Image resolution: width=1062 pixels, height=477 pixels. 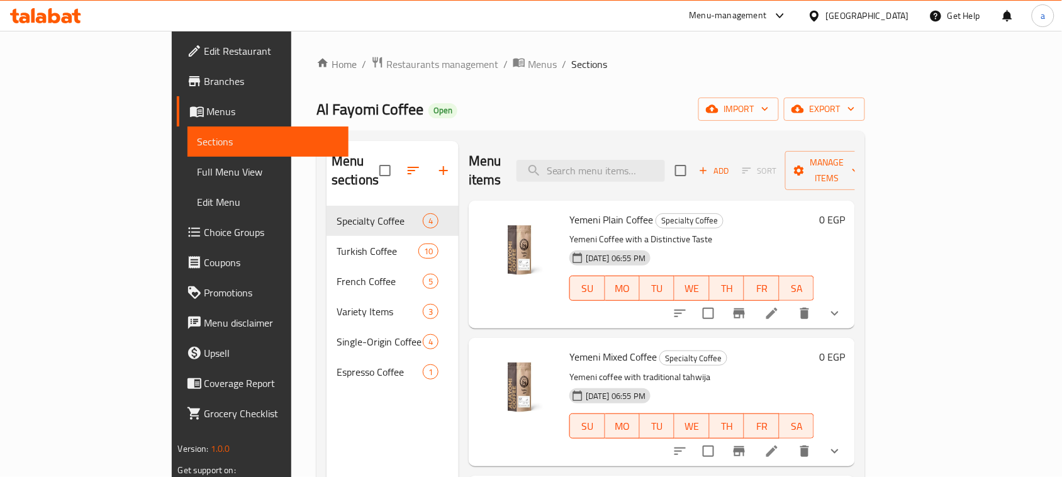 I want to click on span: Coupons, so click(x=272, y=262).